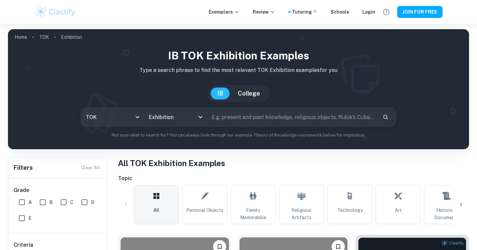 This screenshot has width=477, height=250. Describe the element at coordinates (399, 210) in the screenshot. I see `span: Art` at that location.